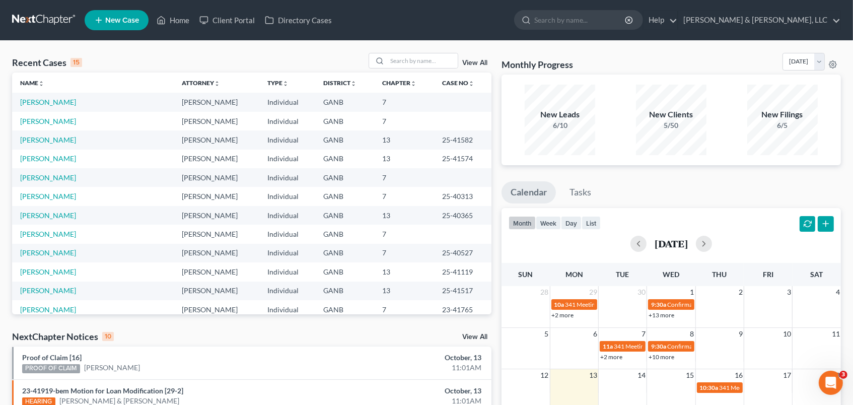 The width and height of the screenshot is (853, 405). I want to click on div: 10, so click(108, 336).